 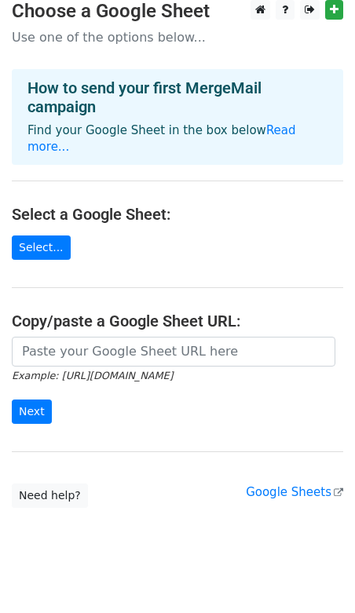 I want to click on div: Chat Widget, so click(x=316, y=575).